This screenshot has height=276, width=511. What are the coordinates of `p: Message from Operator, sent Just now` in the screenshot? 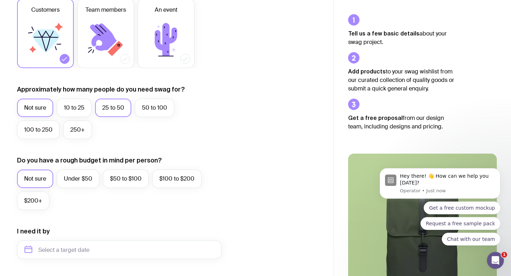 It's located at (78, 77).